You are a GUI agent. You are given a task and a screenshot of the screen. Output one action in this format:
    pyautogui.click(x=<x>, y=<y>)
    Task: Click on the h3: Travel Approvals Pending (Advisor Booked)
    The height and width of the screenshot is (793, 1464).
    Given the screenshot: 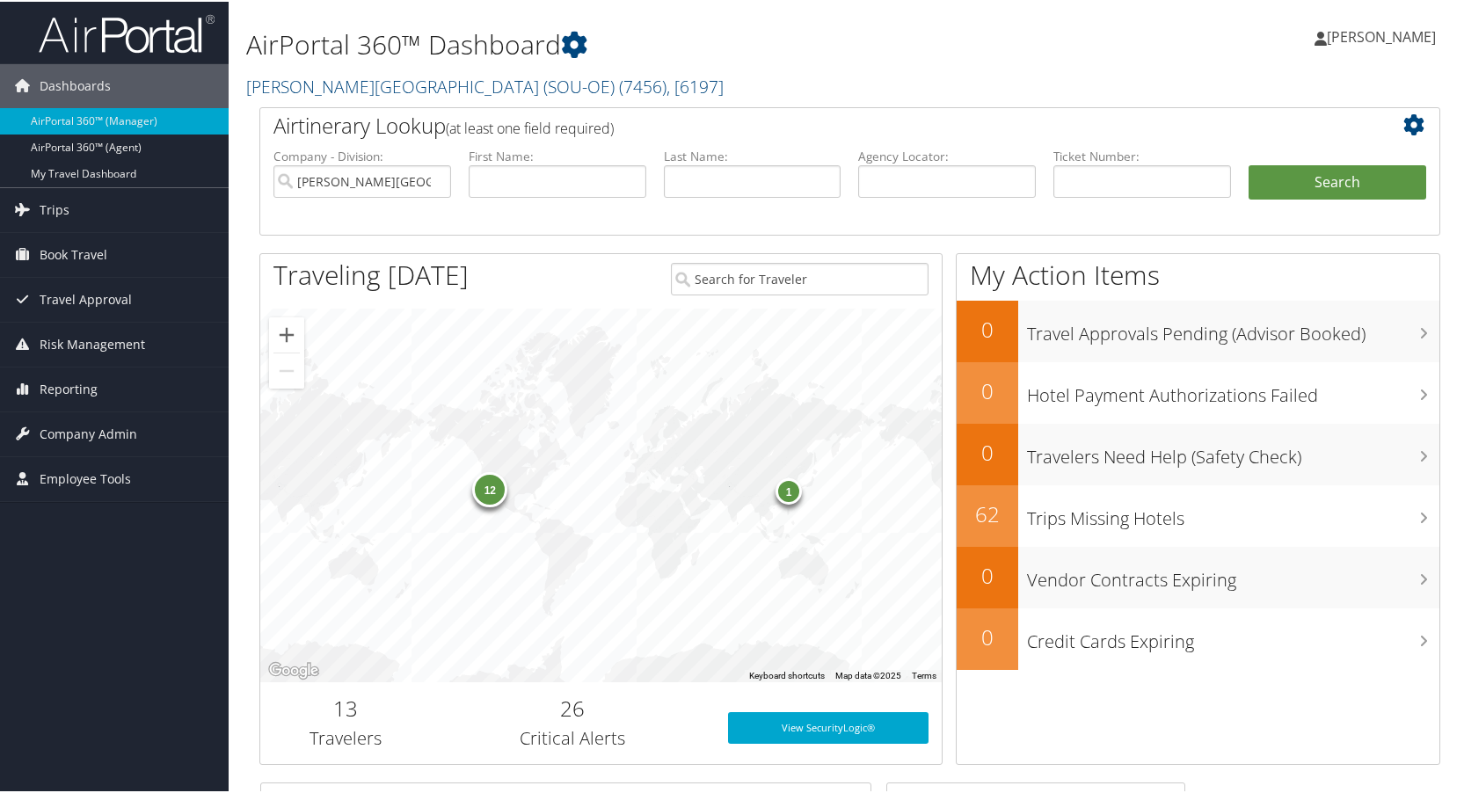 What is the action you would take?
    pyautogui.click(x=1232, y=328)
    